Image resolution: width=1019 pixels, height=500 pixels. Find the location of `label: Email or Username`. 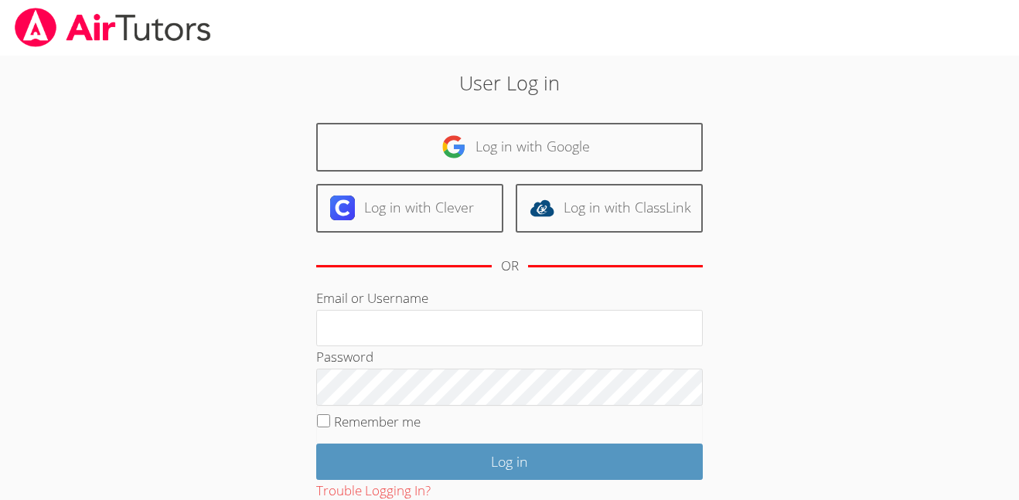

label: Email or Username is located at coordinates (372, 298).